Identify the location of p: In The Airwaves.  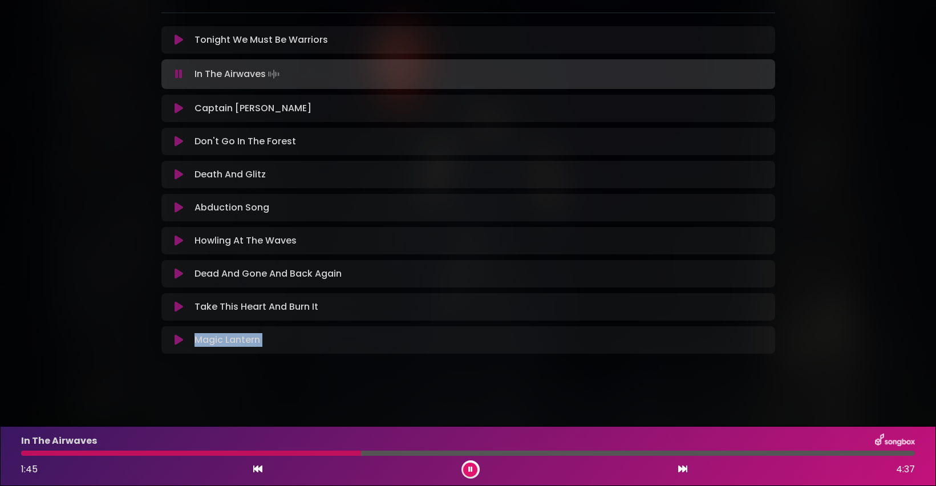
(238, 74).